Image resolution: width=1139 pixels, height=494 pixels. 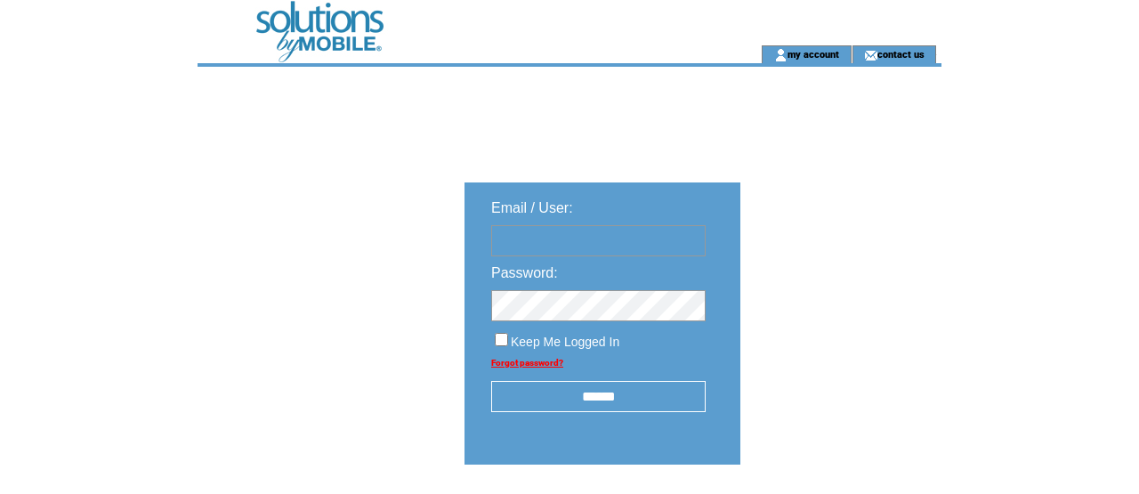 I want to click on span: Email / User:, so click(x=532, y=207).